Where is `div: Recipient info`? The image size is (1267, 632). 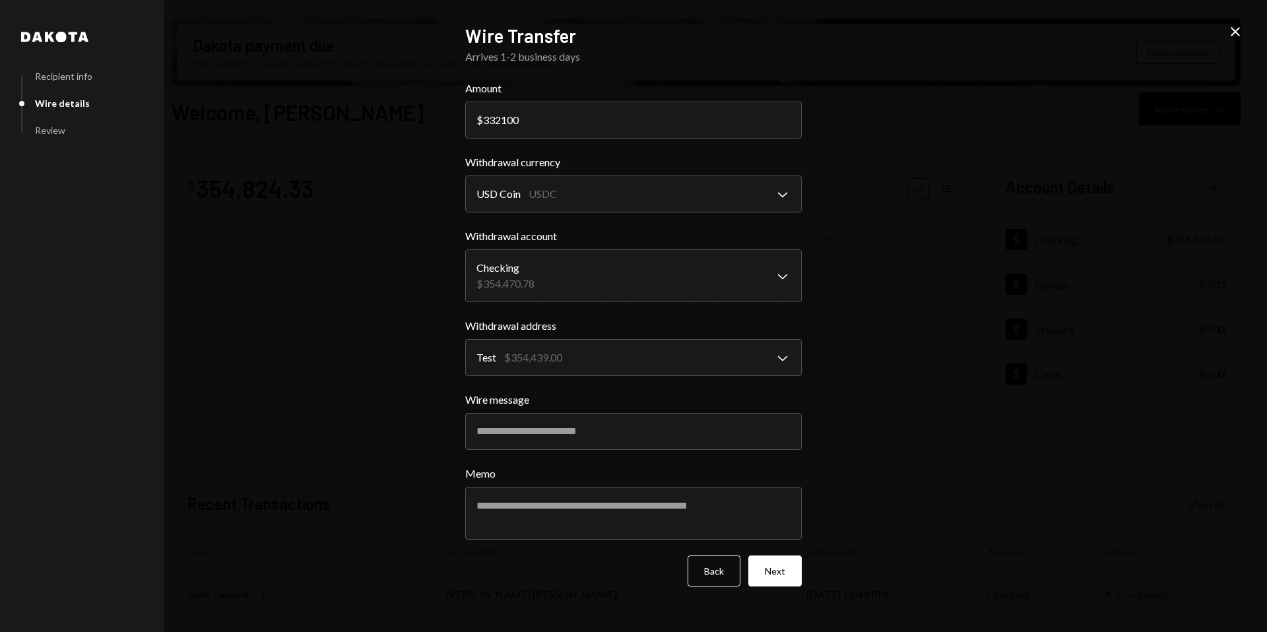
div: Recipient info is located at coordinates (63, 76).